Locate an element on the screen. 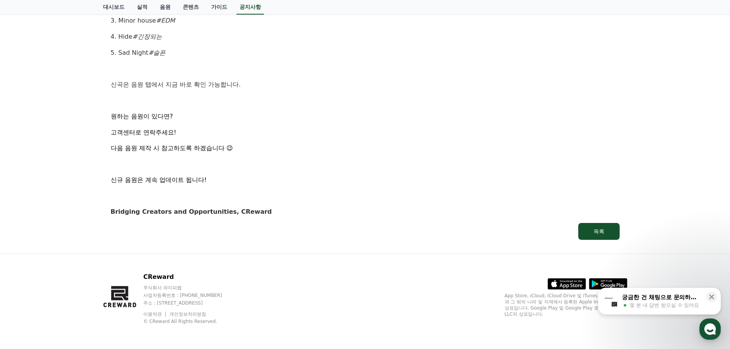 The image size is (730, 349). span: 다음 음원 제작 시 참고하도록 하겠습니다 😉 is located at coordinates (172, 148).